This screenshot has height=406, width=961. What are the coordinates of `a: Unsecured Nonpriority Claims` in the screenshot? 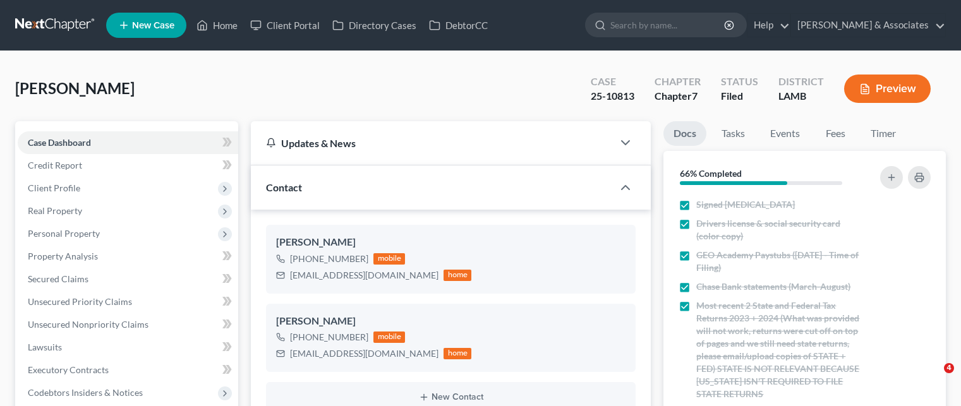 It's located at (128, 325).